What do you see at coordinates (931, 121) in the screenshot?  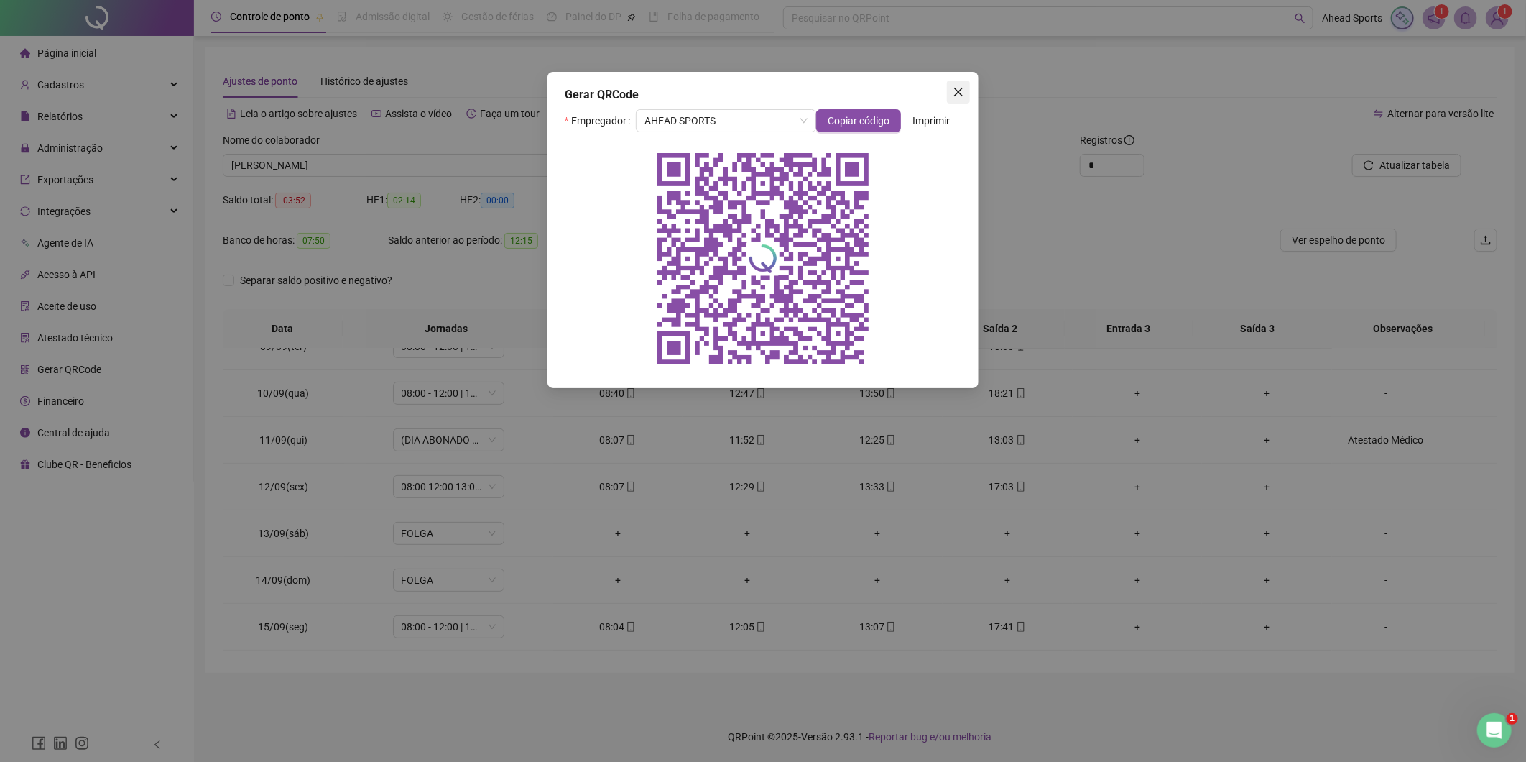 I see `button: Imprimir` at bounding box center [931, 121].